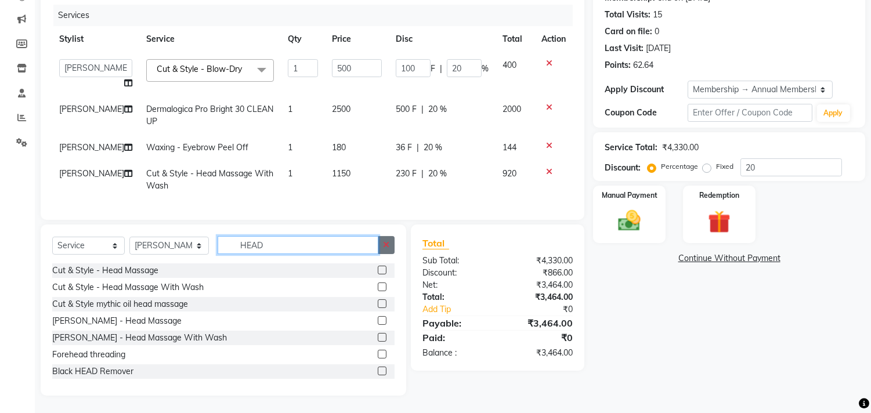 The height and width of the screenshot is (413, 871). Describe the element at coordinates (750, 113) in the screenshot. I see `input: Enter Offer / Coupon Code` at that location.